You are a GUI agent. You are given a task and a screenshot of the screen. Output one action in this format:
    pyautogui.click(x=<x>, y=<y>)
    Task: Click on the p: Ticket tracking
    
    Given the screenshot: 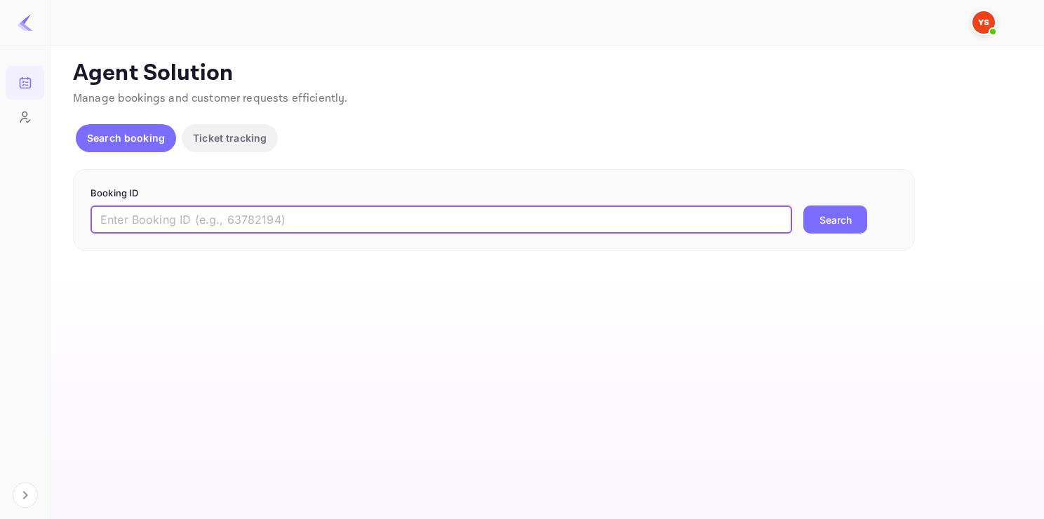 What is the action you would take?
    pyautogui.click(x=229, y=138)
    